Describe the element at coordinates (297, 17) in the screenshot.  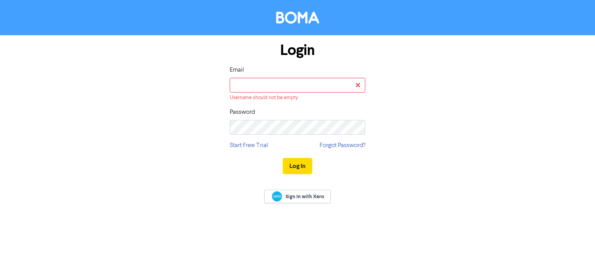
I see `img: BOMA Logo` at that location.